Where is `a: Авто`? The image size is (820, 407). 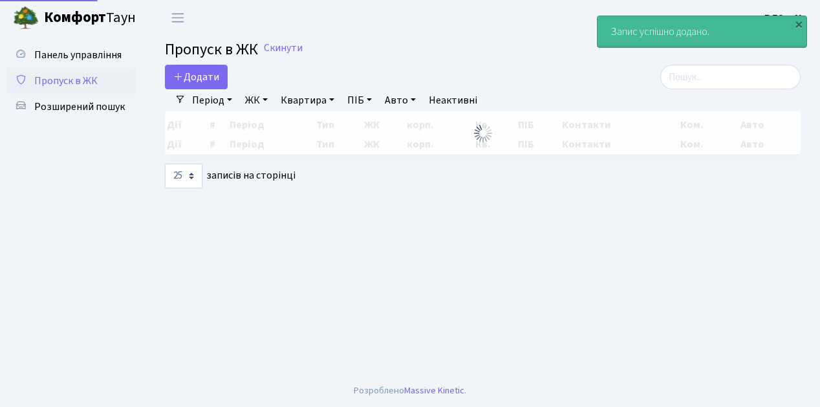
a: Авто is located at coordinates (400, 100).